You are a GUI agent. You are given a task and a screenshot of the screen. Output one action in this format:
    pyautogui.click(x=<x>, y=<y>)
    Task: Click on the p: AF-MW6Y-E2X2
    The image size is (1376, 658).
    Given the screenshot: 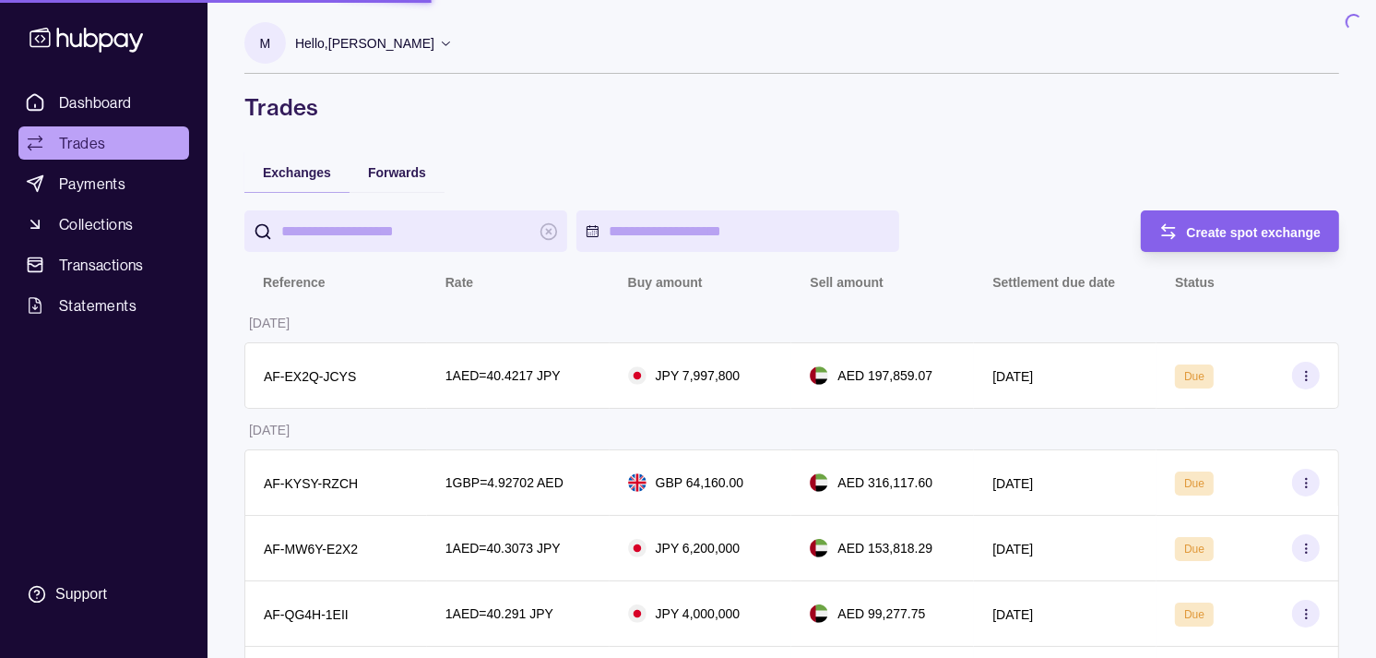 What is the action you would take?
    pyautogui.click(x=311, y=549)
    